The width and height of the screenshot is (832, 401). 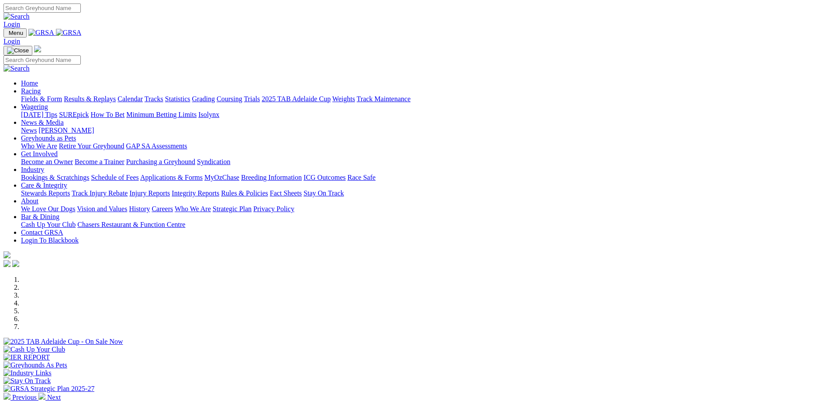 What do you see at coordinates (32, 169) in the screenshot?
I see `a: Industry` at bounding box center [32, 169].